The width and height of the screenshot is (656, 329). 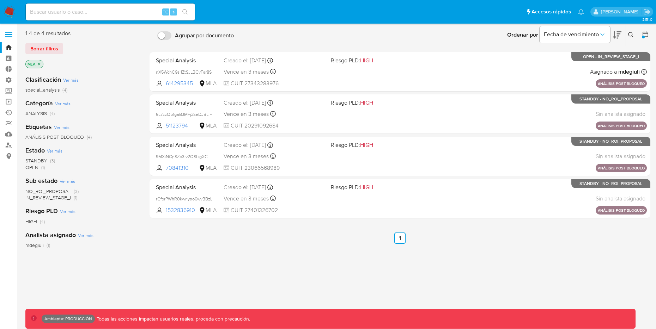 What do you see at coordinates (185, 12) in the screenshot?
I see `button: search-icon` at bounding box center [185, 12].